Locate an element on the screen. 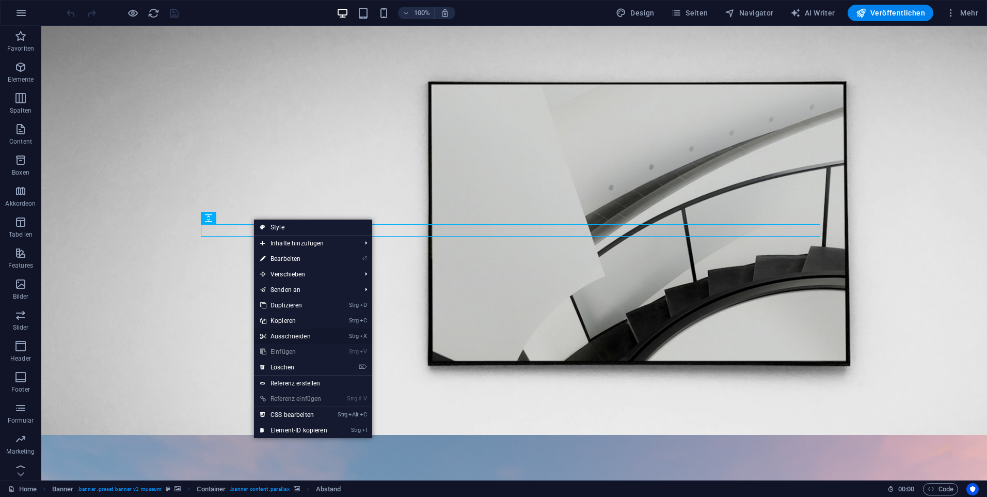 The width and height of the screenshot is (987, 497). a: StrgCKopieren is located at coordinates (294, 321).